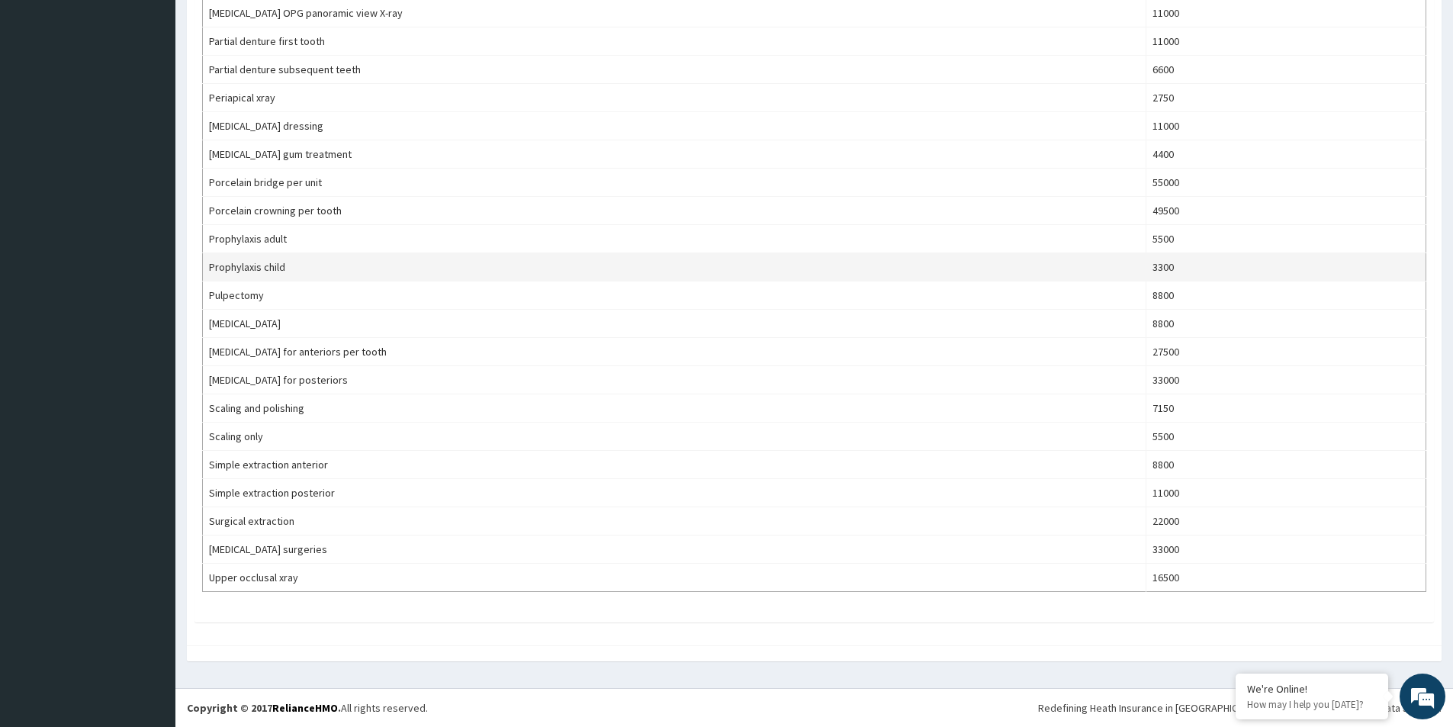 This screenshot has width=1453, height=727. Describe the element at coordinates (1285, 521) in the screenshot. I see `td: 22000` at that location.